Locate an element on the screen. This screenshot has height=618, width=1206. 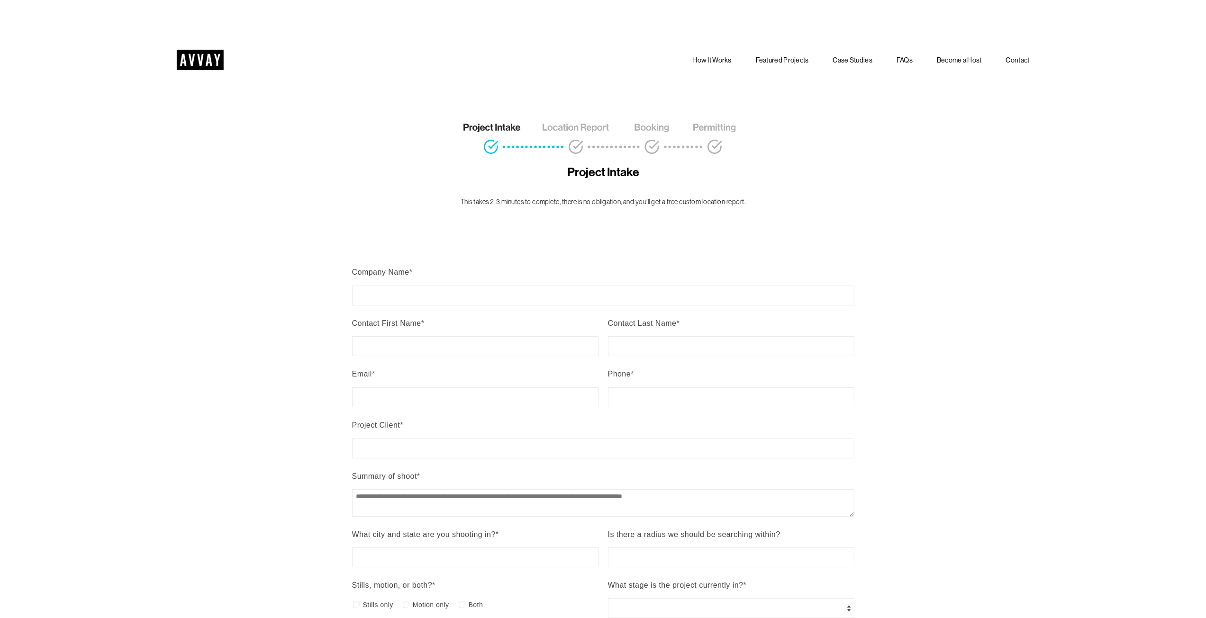
h4: Project Intake is located at coordinates (603, 172).